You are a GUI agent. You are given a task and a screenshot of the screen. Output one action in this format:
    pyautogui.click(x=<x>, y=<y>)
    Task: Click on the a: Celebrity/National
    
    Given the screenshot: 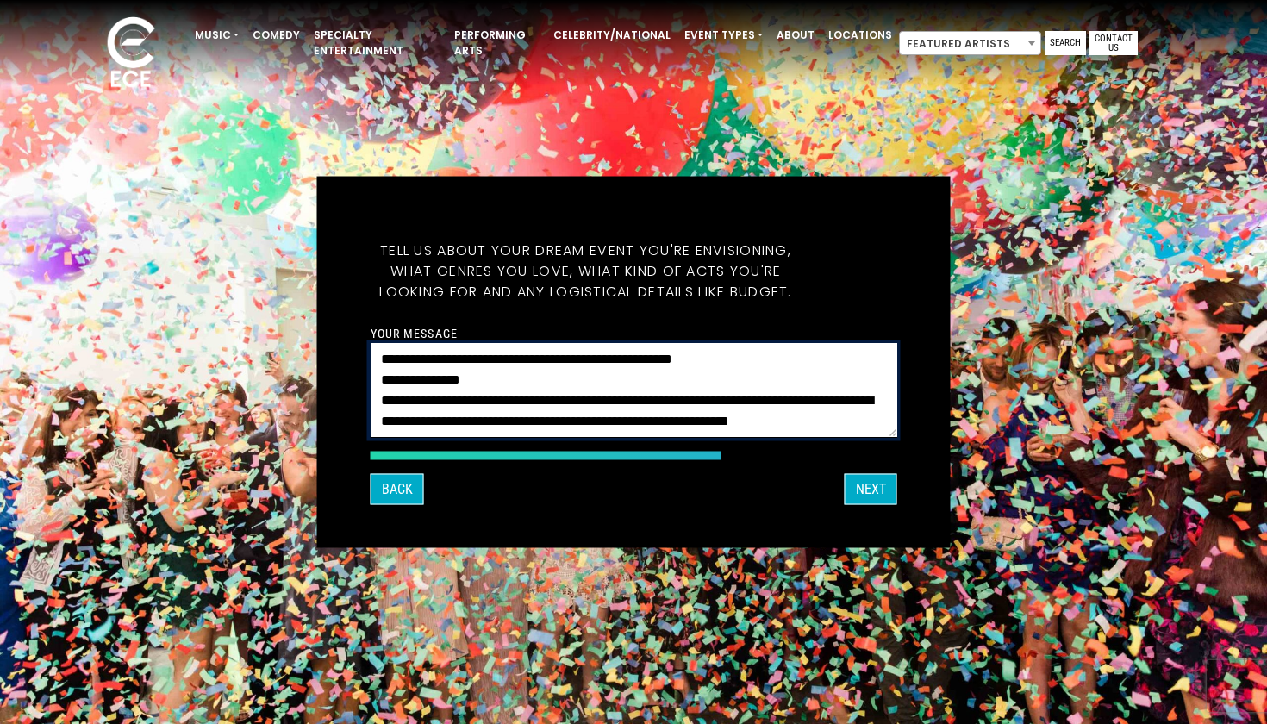 What is the action you would take?
    pyautogui.click(x=612, y=35)
    